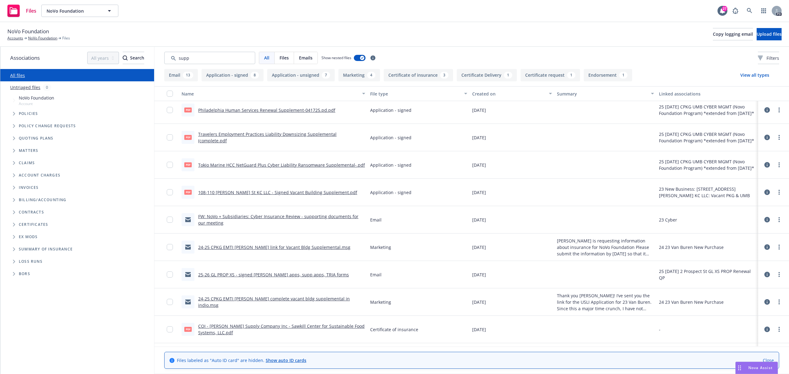 The image size is (789, 374). I want to click on span: Claims, so click(27, 163).